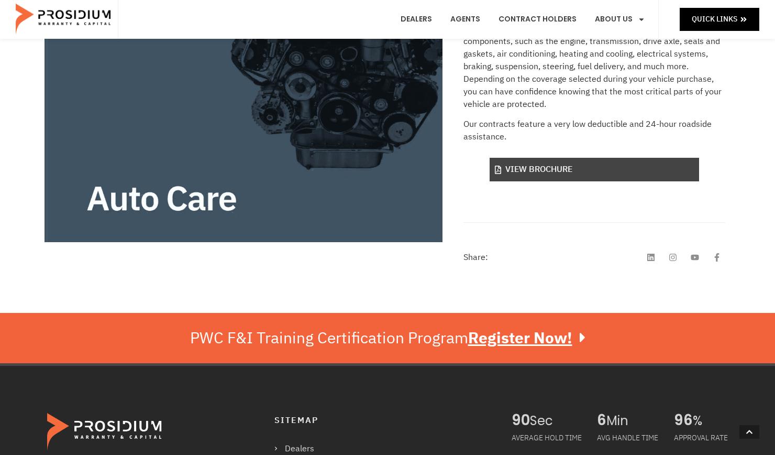  I want to click on div: AVERAGE HOLD TIME, so click(547, 437).